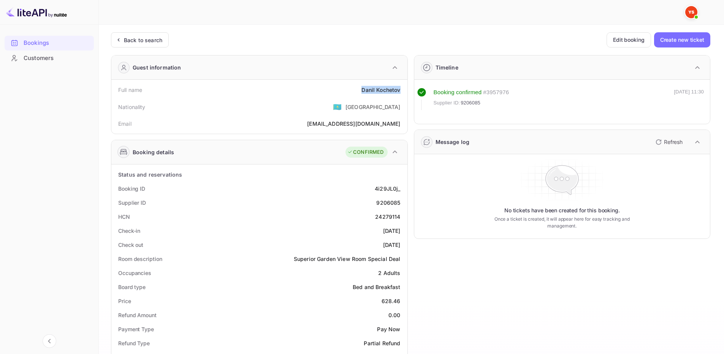 Image resolution: width=724 pixels, height=354 pixels. What do you see at coordinates (131, 188) in the screenshot?
I see `div: Booking ID` at bounding box center [131, 188].